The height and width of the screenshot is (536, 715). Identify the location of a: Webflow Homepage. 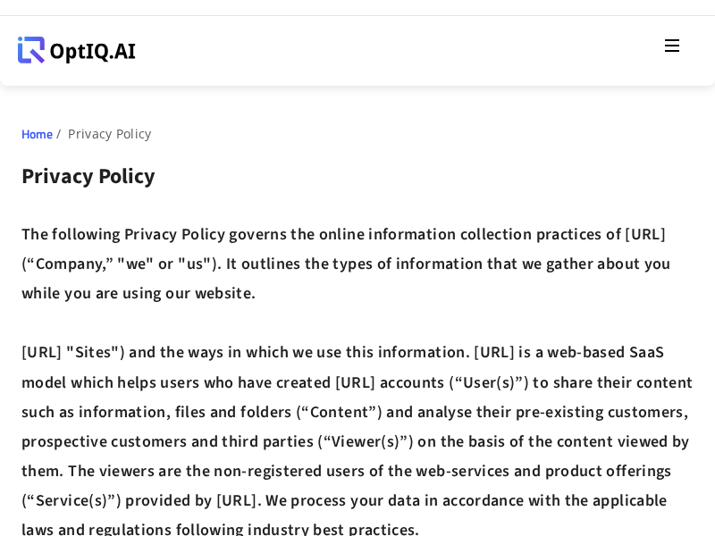
(77, 50).